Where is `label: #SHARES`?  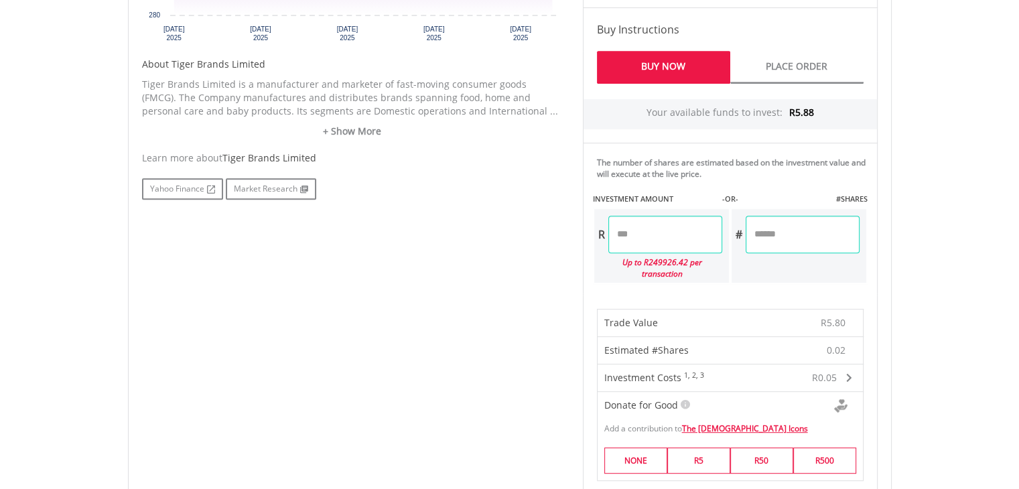 label: #SHARES is located at coordinates (851, 199).